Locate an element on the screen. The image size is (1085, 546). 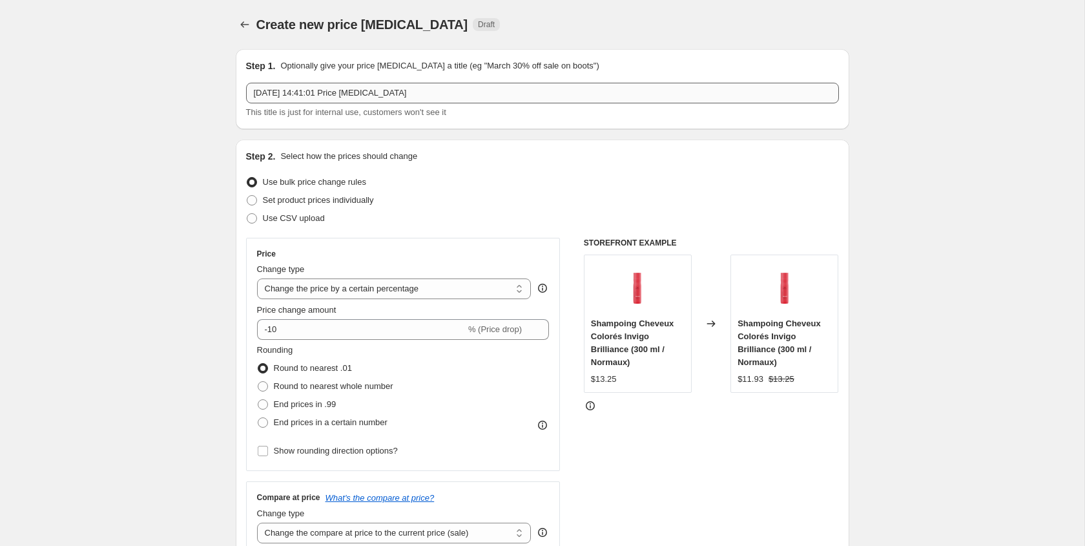
h3: Price is located at coordinates (266, 254).